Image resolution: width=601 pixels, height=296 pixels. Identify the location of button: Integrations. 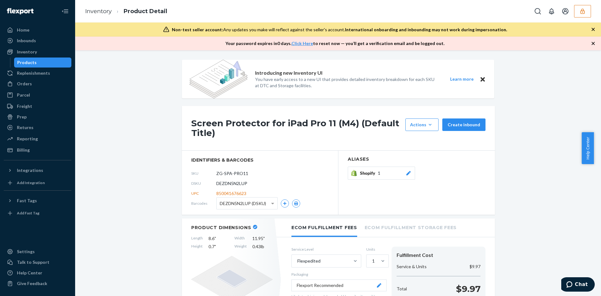
(38, 170).